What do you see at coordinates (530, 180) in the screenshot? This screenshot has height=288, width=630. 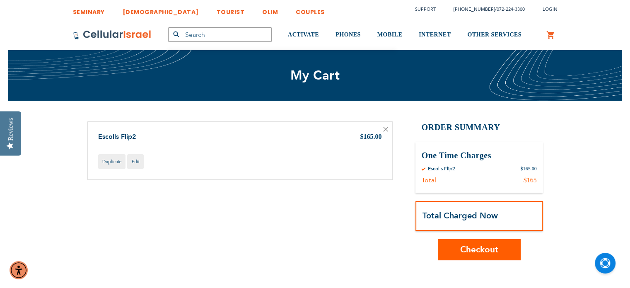 I see `div: $165` at bounding box center [530, 180].